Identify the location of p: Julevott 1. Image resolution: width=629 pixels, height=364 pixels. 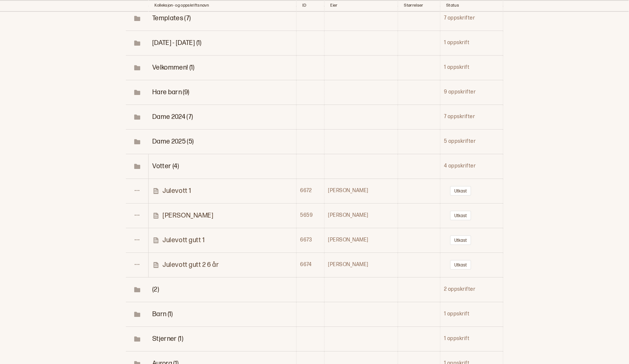
(176, 190).